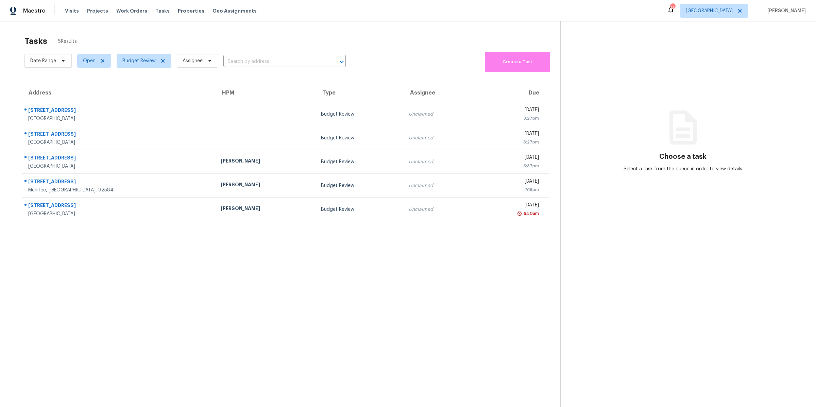 This screenshot has height=407, width=816. Describe the element at coordinates (438, 93) in the screenshot. I see `th: Assignee` at that location.